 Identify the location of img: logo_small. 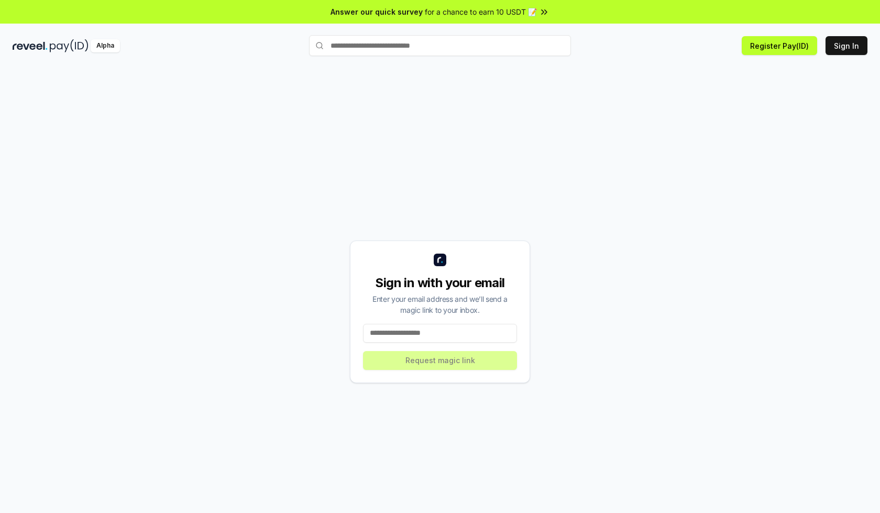
(440, 260).